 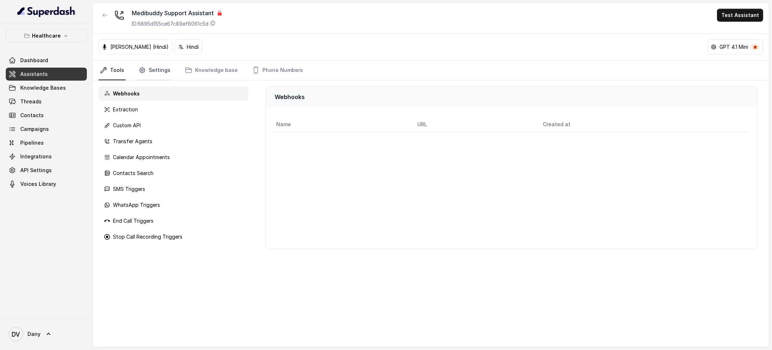 I want to click on p: SMS Triggers, so click(x=129, y=189).